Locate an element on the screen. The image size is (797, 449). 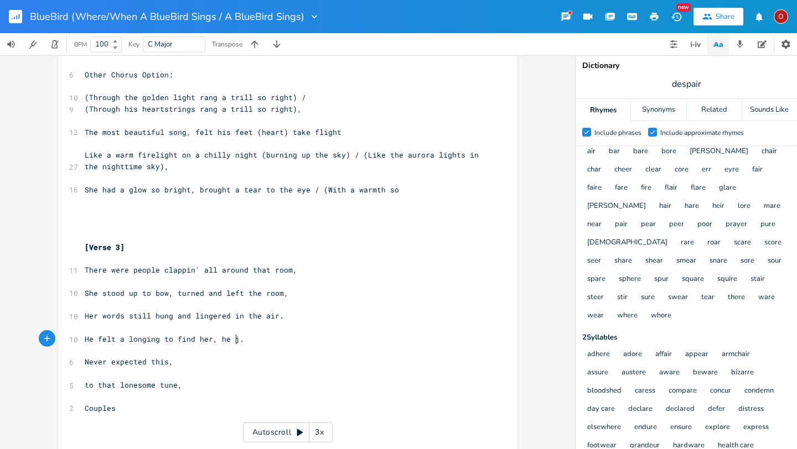
button: sore is located at coordinates (747, 261).